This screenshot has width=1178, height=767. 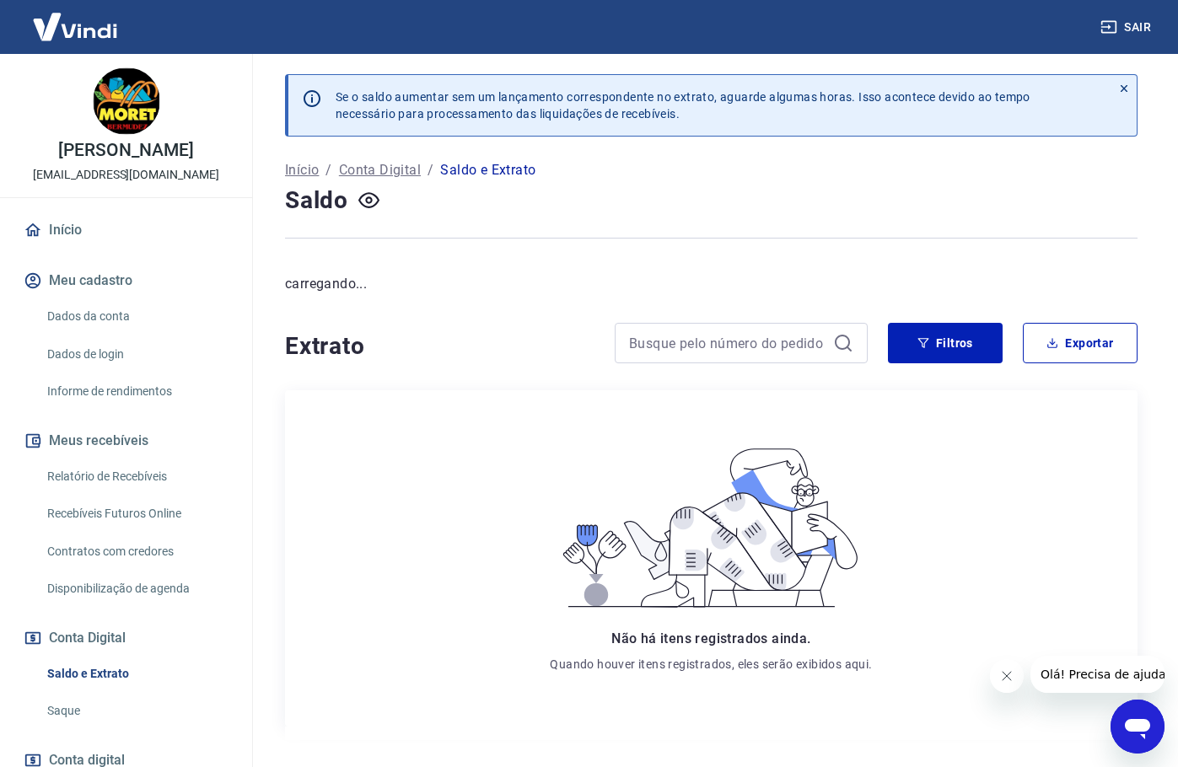 I want to click on span: Não há itens registrados ainda., so click(x=711, y=638).